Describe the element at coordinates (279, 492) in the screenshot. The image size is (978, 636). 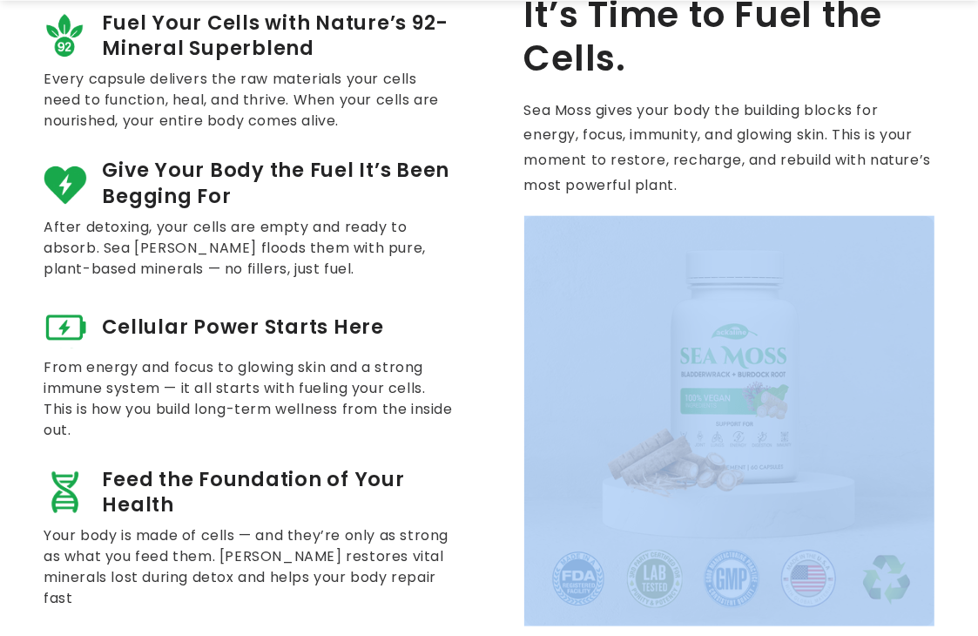
I see `span: Feed the Foundation of Your Health` at that location.